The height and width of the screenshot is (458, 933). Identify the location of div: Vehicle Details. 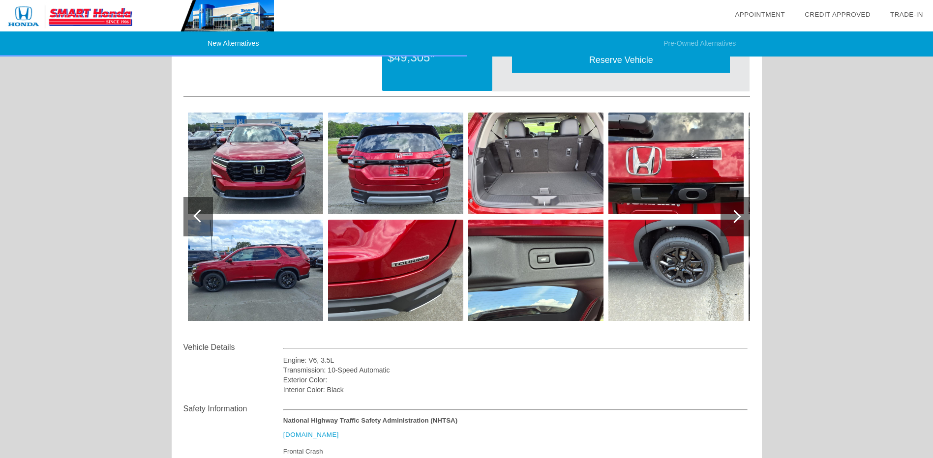
(233, 348).